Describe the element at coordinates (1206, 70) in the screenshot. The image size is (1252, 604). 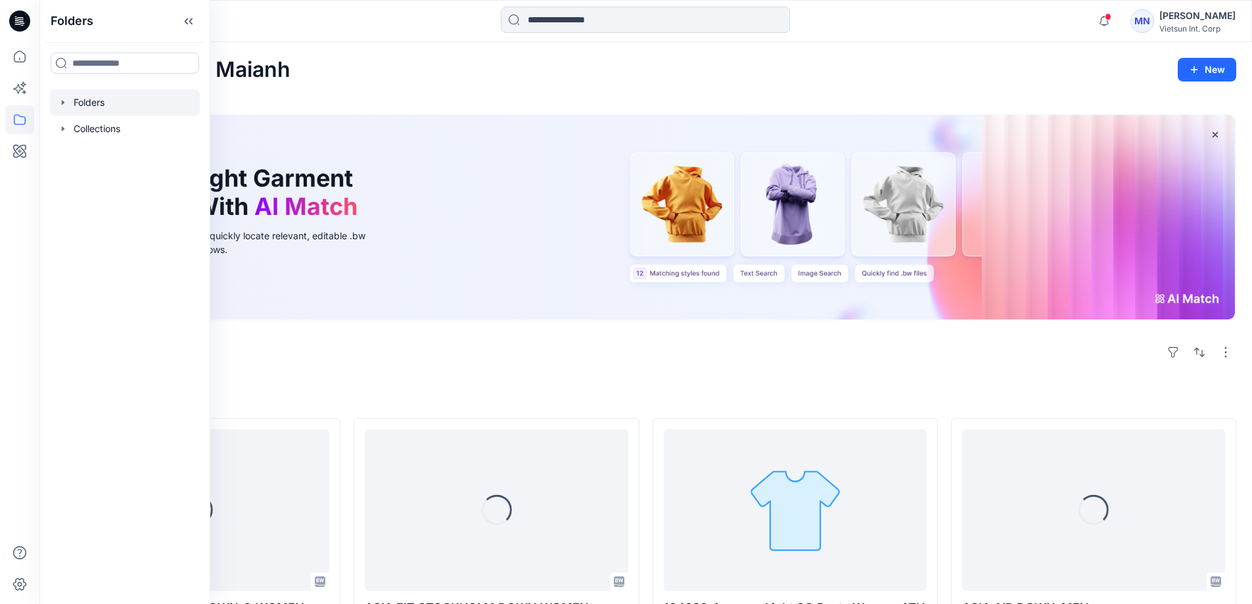
I see `button: New` at that location.